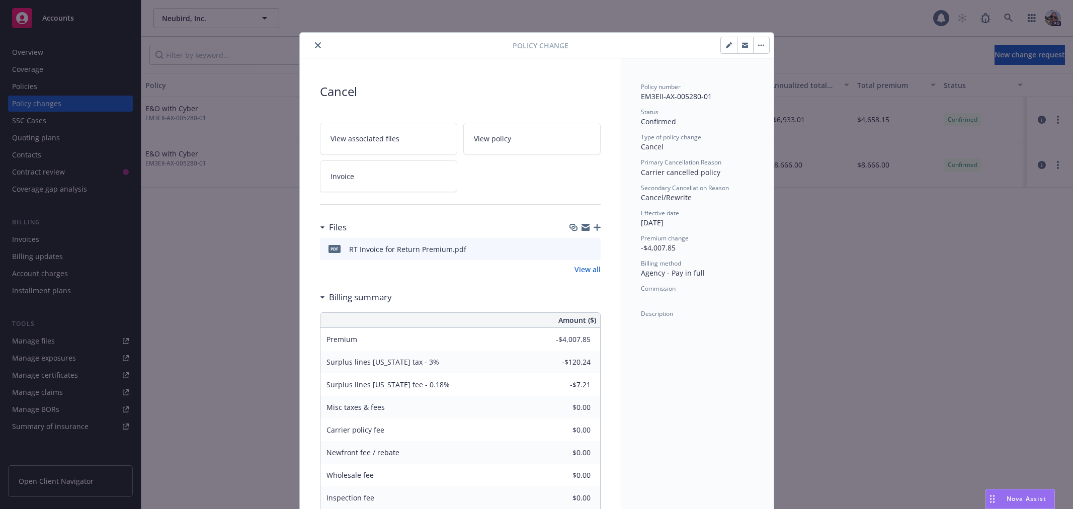  Describe the element at coordinates (318, 45) in the screenshot. I see `button: close` at that location.